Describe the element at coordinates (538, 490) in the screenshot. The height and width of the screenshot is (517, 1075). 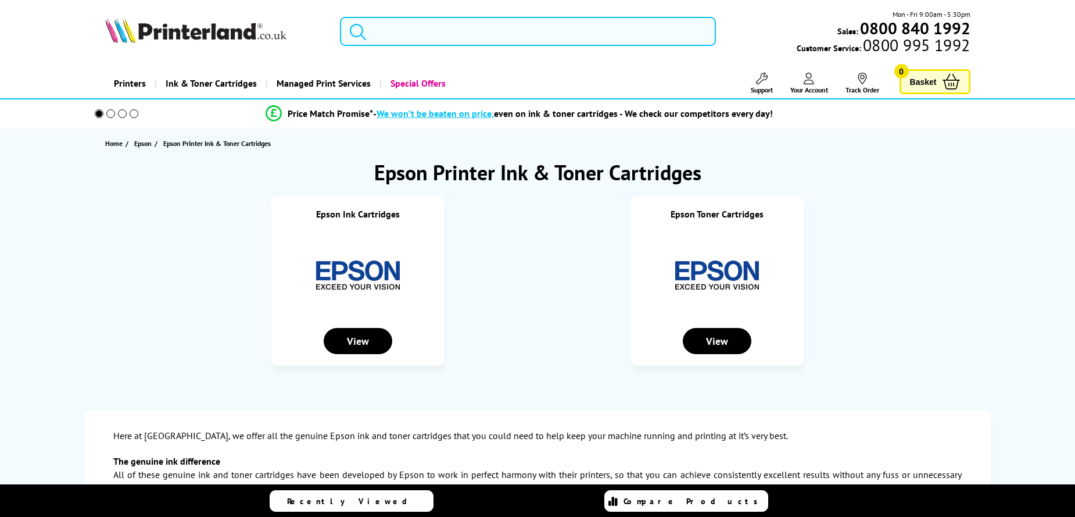
I see `p: All of these genuine ink and toner cartridges have been developed by Epson to work in perfect har...` at that location.